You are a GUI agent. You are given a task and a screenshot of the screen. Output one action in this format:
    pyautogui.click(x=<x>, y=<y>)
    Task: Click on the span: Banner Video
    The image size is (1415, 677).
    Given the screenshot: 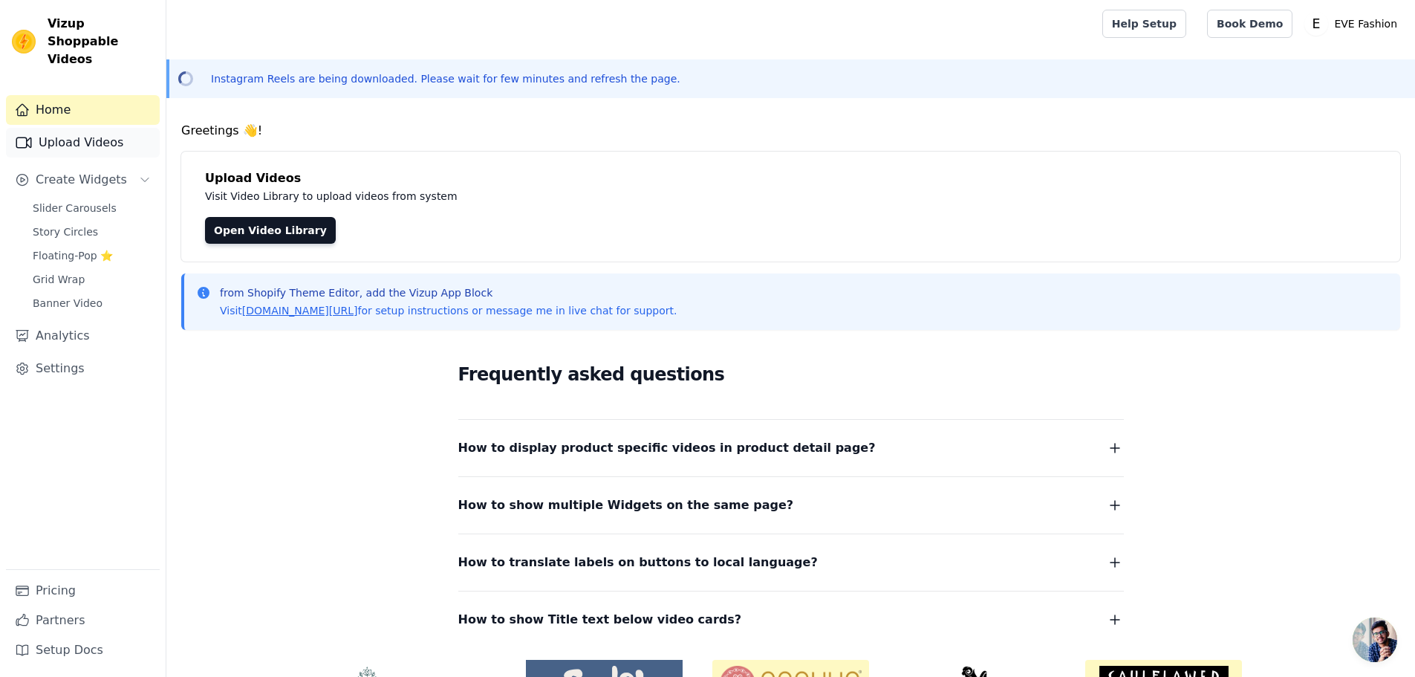 What is the action you would take?
    pyautogui.click(x=68, y=303)
    